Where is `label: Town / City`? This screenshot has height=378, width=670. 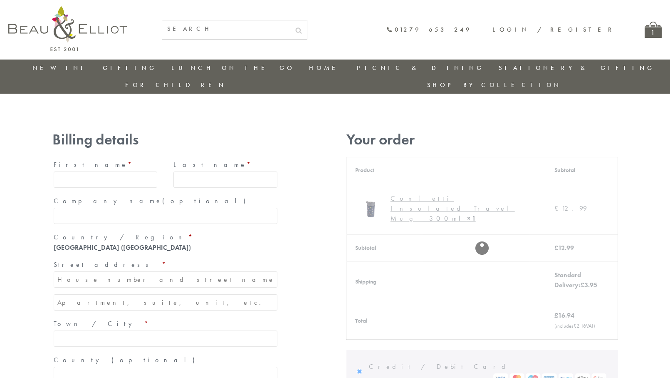
label: Town / City is located at coordinates (165, 323).